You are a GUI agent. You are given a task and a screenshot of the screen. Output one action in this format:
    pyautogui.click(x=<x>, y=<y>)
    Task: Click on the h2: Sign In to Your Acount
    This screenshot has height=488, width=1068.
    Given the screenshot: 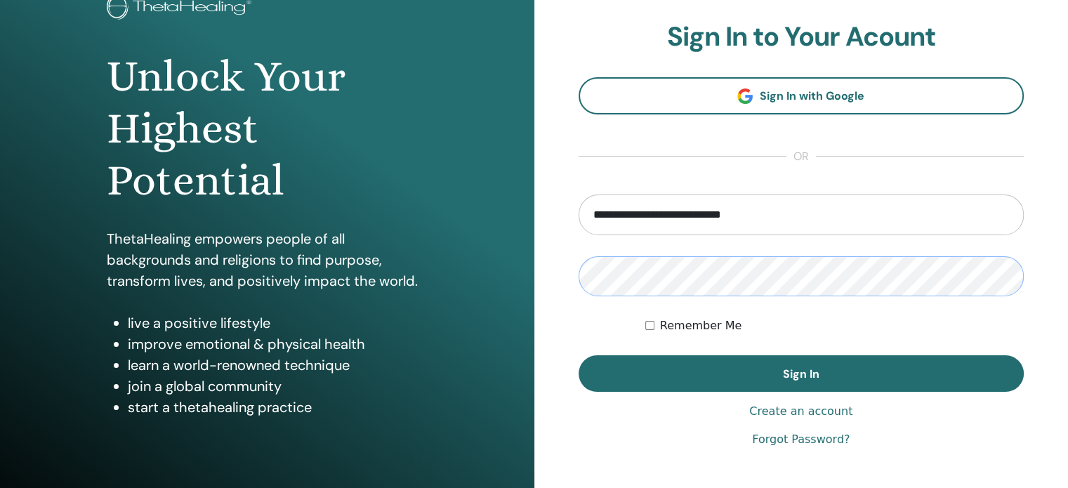 What is the action you would take?
    pyautogui.click(x=801, y=37)
    